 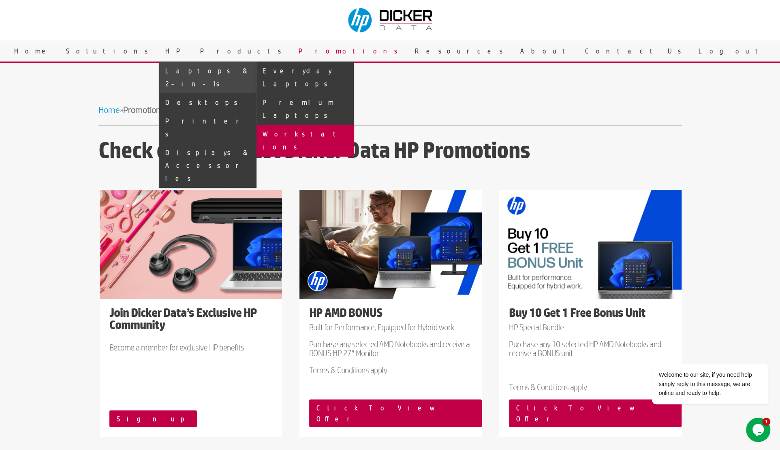 I want to click on a: Contact Us, so click(x=636, y=51).